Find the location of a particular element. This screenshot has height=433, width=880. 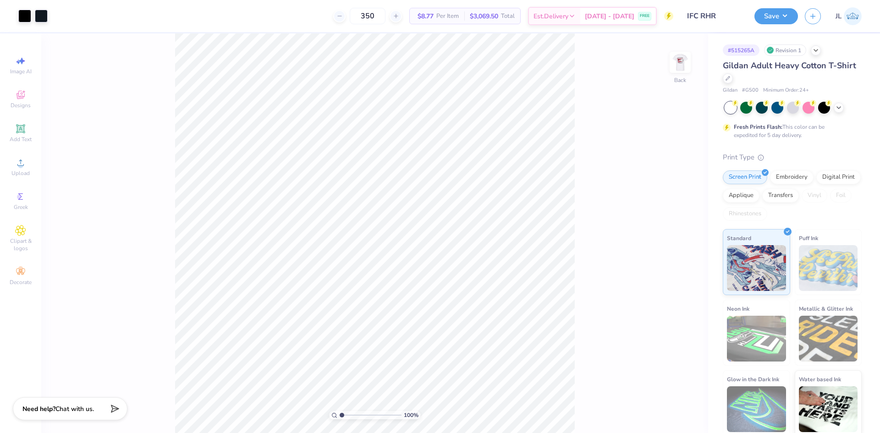

img: Neon Ink is located at coordinates (756, 339).